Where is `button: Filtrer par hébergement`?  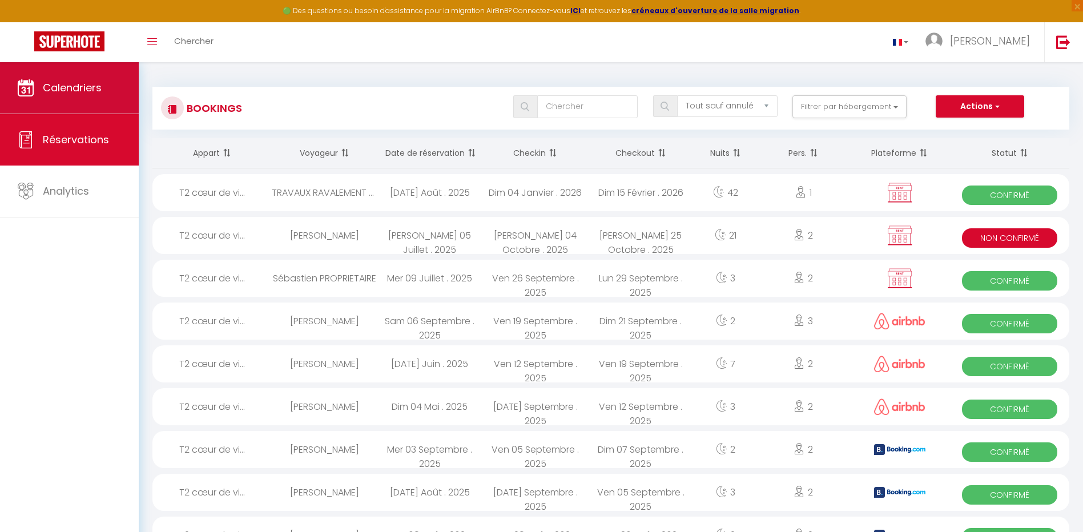 button: Filtrer par hébergement is located at coordinates (849, 107).